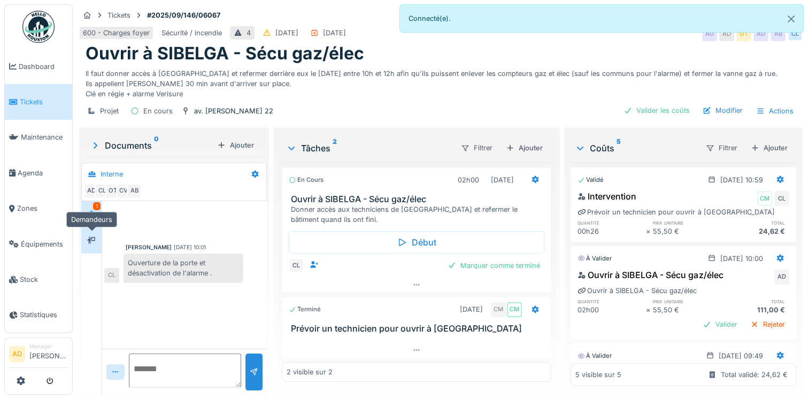 This screenshot has height=399, width=809. What do you see at coordinates (112, 174) in the screenshot?
I see `div: Interne` at bounding box center [112, 174].